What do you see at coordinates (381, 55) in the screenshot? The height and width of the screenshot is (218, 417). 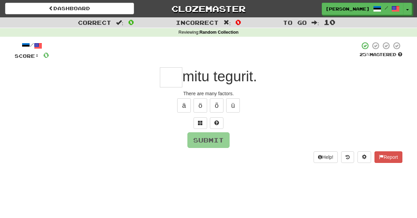 I see `div: Mastered` at bounding box center [381, 55].